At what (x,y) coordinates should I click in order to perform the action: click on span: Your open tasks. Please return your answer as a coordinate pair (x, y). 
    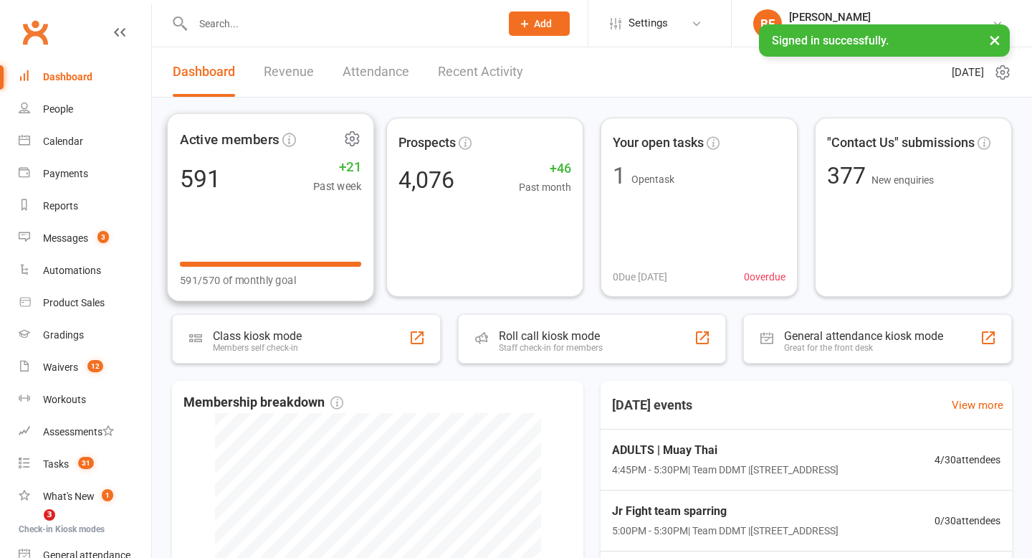
    Looking at the image, I should click on (658, 143).